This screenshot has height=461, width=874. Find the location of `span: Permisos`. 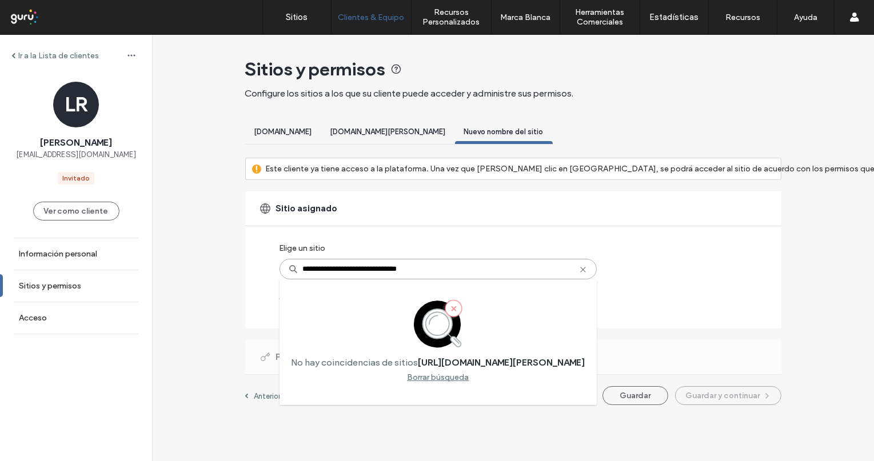

span: Permisos is located at coordinates (296, 357).